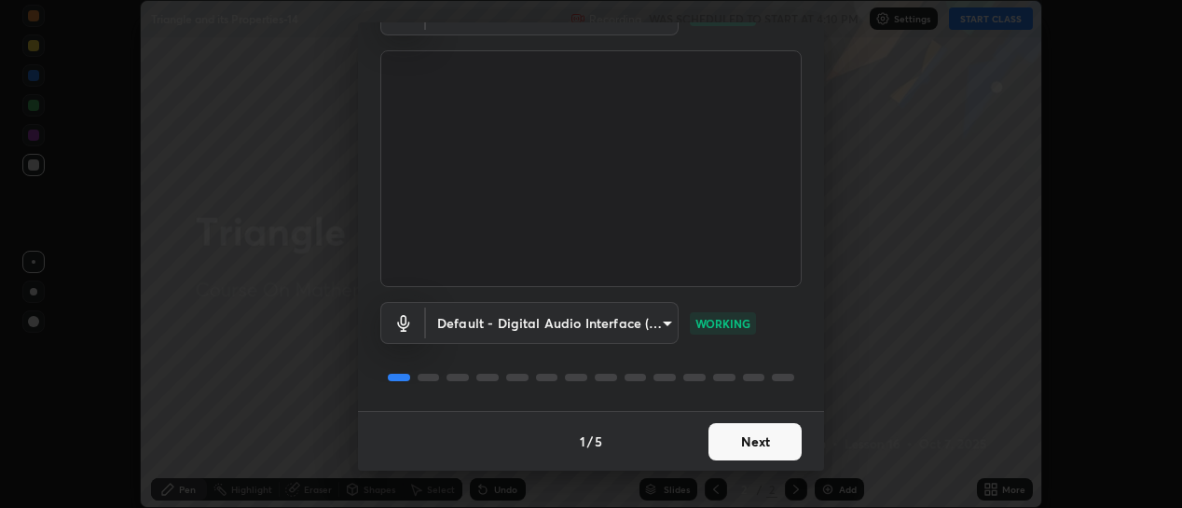 The width and height of the screenshot is (1182, 508). I want to click on h4: 1, so click(582, 441).